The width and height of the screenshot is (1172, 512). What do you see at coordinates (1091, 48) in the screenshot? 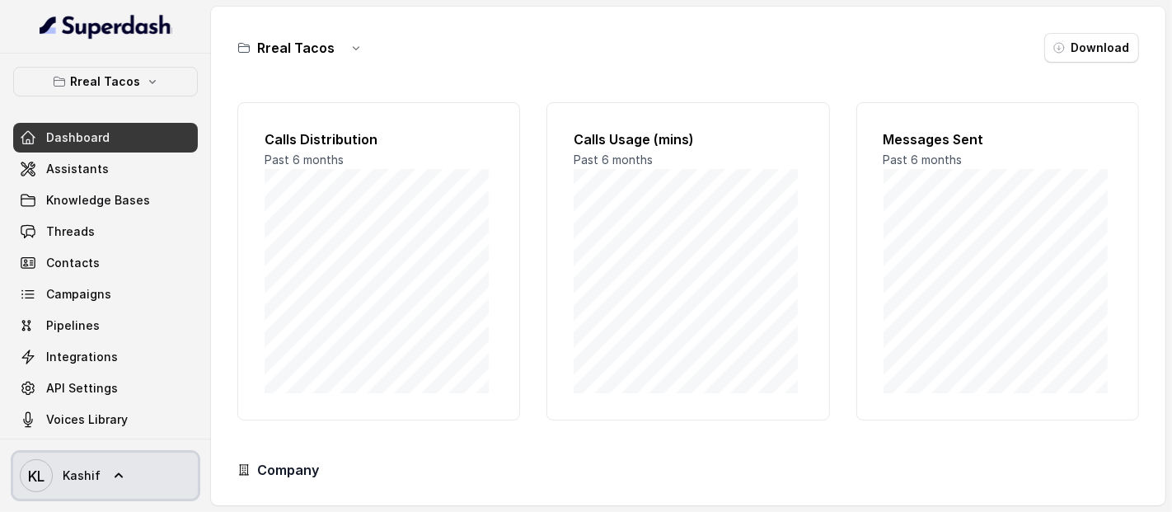
I see `button: Download` at bounding box center [1091, 48].